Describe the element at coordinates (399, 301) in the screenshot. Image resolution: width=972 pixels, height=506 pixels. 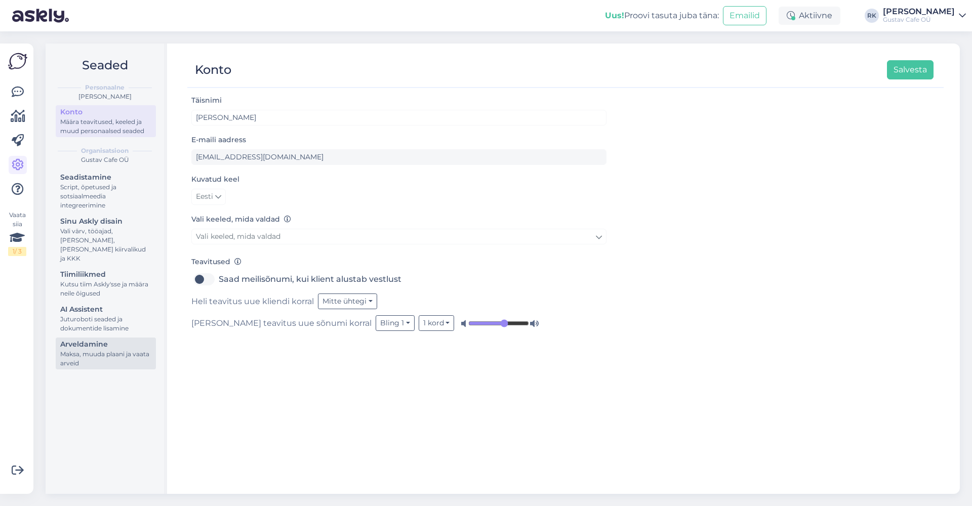
I see `div: Heli teavitus uue kliendi korral` at that location.